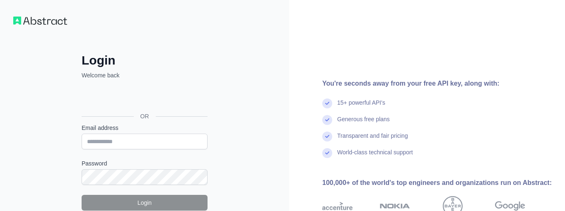 The width and height of the screenshot is (565, 211). I want to click on div: Sign in with Google. Opens in new tab, so click(144, 98).